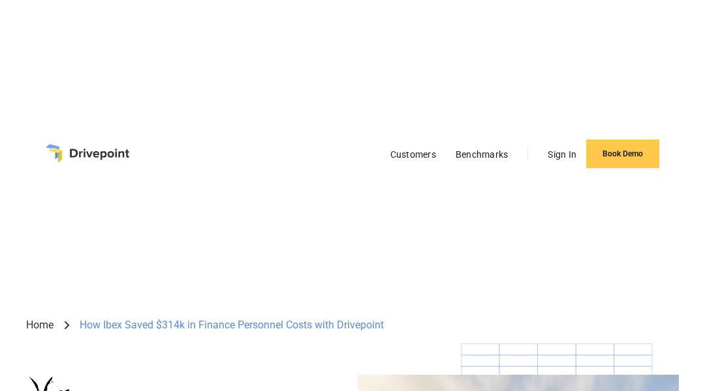  I want to click on a: Benchmarks, so click(481, 155).